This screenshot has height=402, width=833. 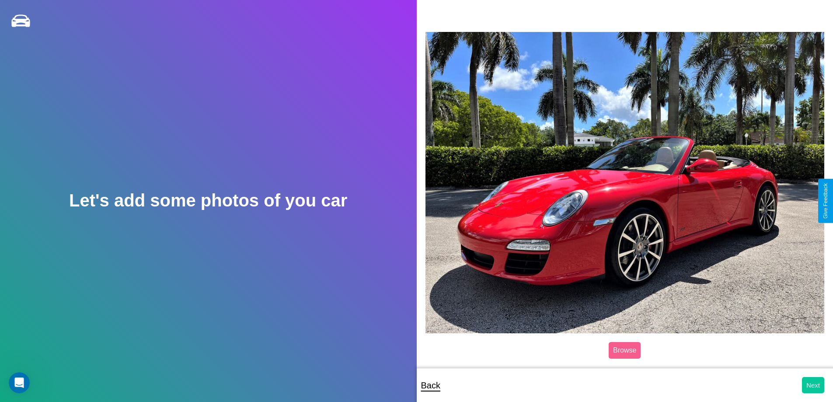 I want to click on h2: Let's add some photos of you car, so click(x=208, y=200).